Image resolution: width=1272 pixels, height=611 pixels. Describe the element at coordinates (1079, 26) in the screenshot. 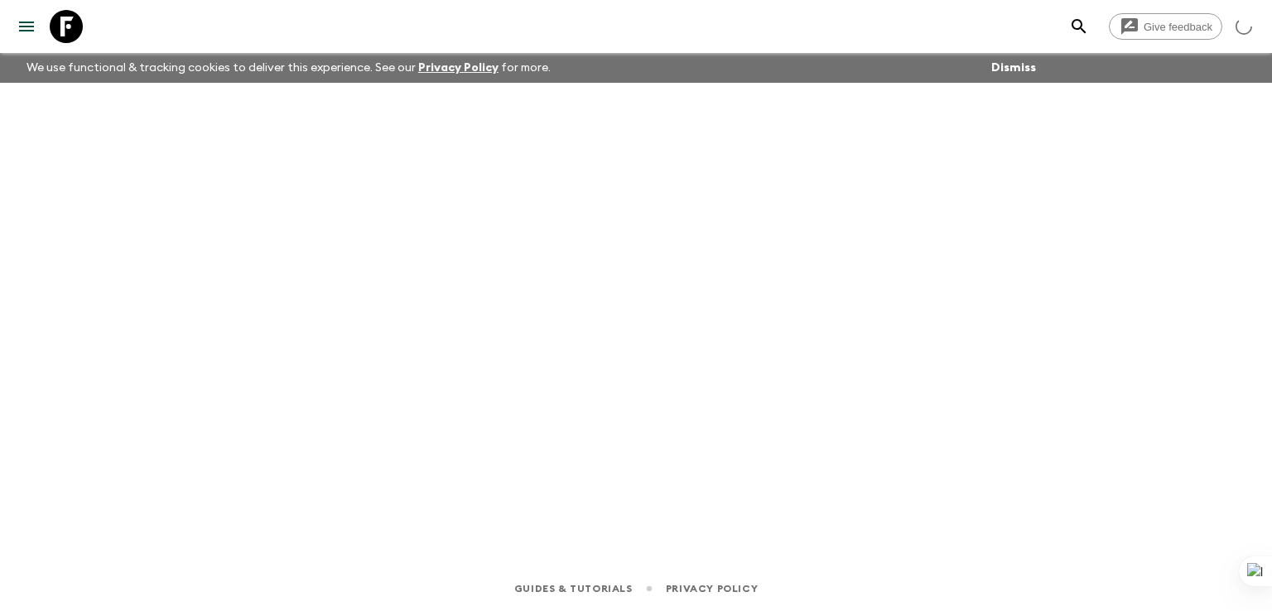

I see `button: search adventures` at that location.